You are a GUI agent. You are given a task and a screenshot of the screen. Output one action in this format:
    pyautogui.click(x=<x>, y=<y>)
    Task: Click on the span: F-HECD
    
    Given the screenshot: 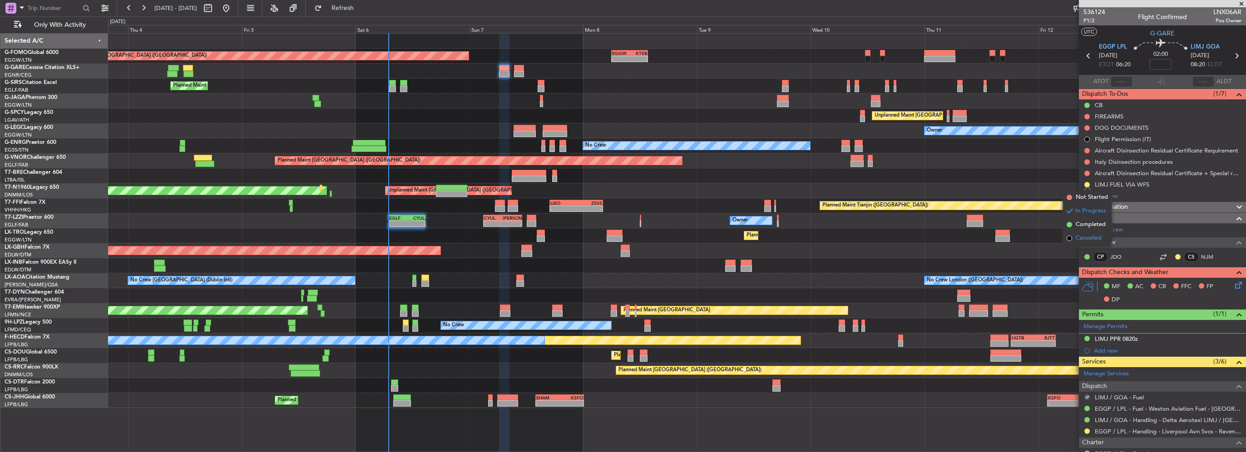 What is the action you would take?
    pyautogui.click(x=15, y=337)
    